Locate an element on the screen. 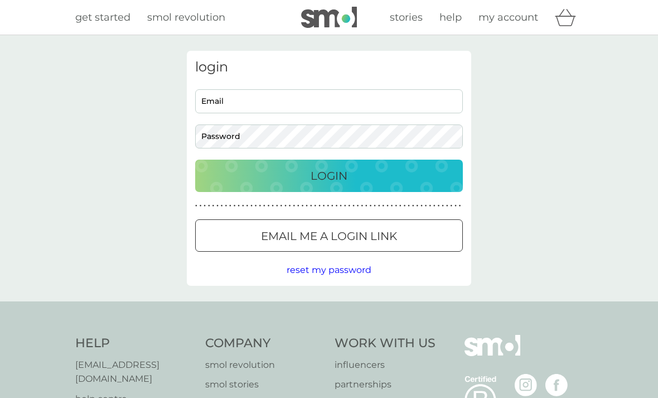 Image resolution: width=658 pixels, height=398 pixels. span: help is located at coordinates (451, 17).